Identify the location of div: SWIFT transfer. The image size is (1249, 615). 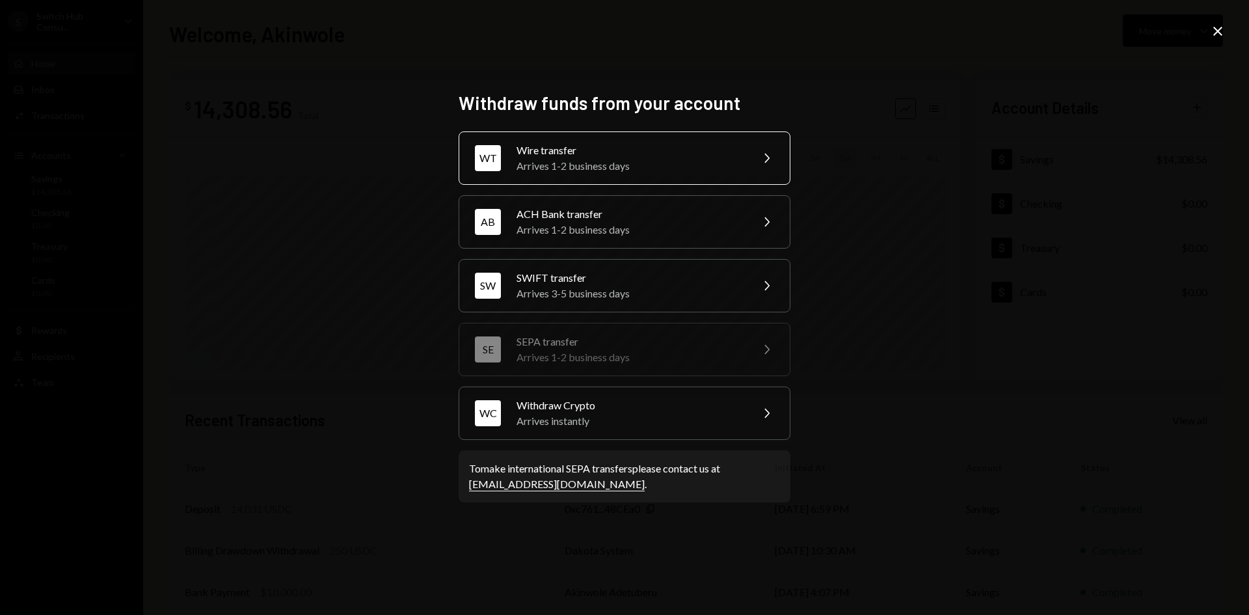
(630, 278).